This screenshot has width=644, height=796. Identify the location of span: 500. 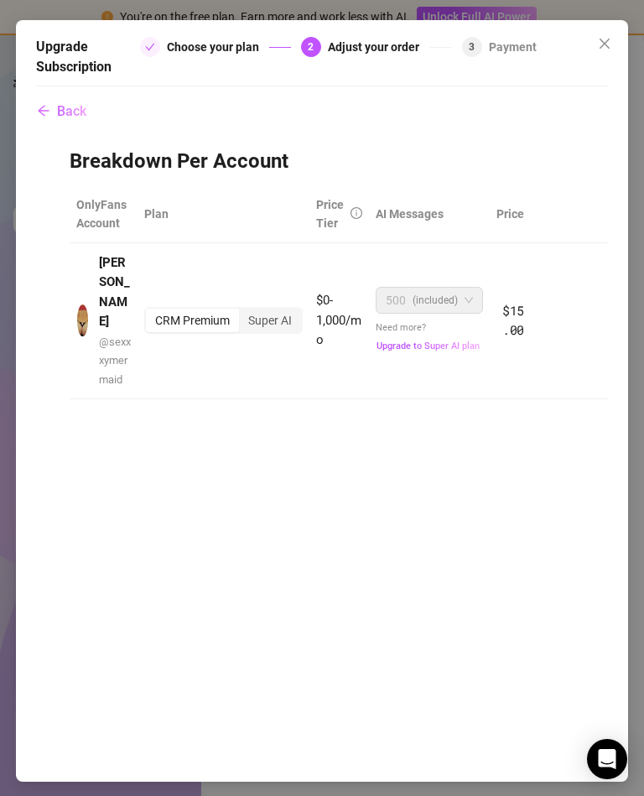
(396, 300).